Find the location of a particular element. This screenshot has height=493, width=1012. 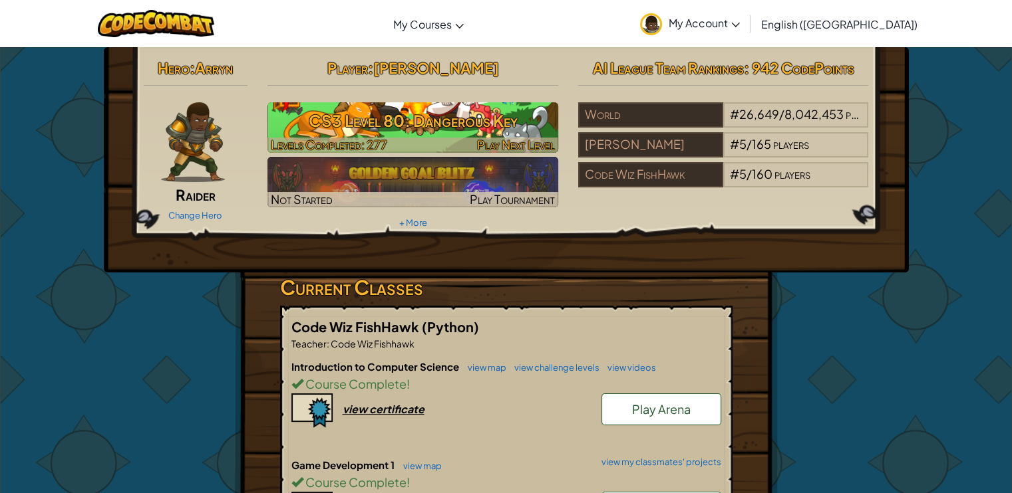

a: Change Hero is located at coordinates (195, 215).